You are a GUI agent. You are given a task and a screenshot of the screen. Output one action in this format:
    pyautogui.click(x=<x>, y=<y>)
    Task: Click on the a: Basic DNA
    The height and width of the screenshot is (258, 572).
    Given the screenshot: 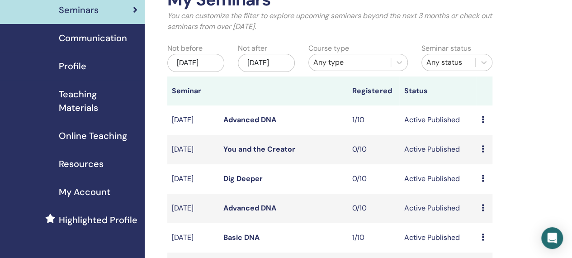 What is the action you would take?
    pyautogui.click(x=241, y=237)
    